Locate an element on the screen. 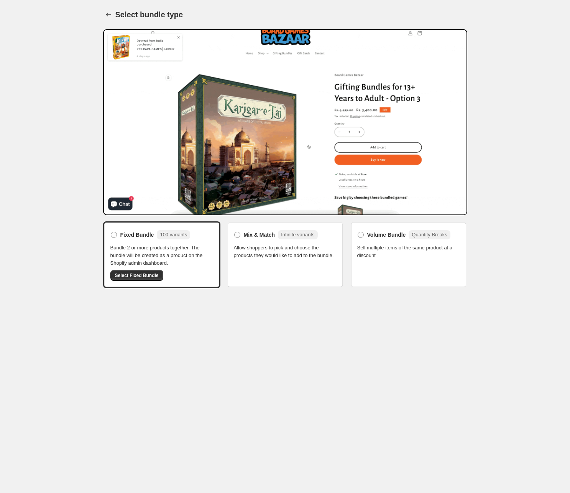 The width and height of the screenshot is (570, 493). span: Bundle 2 or more products together. The bundle will be created as a product on the Shopify admin ... is located at coordinates (162, 255).